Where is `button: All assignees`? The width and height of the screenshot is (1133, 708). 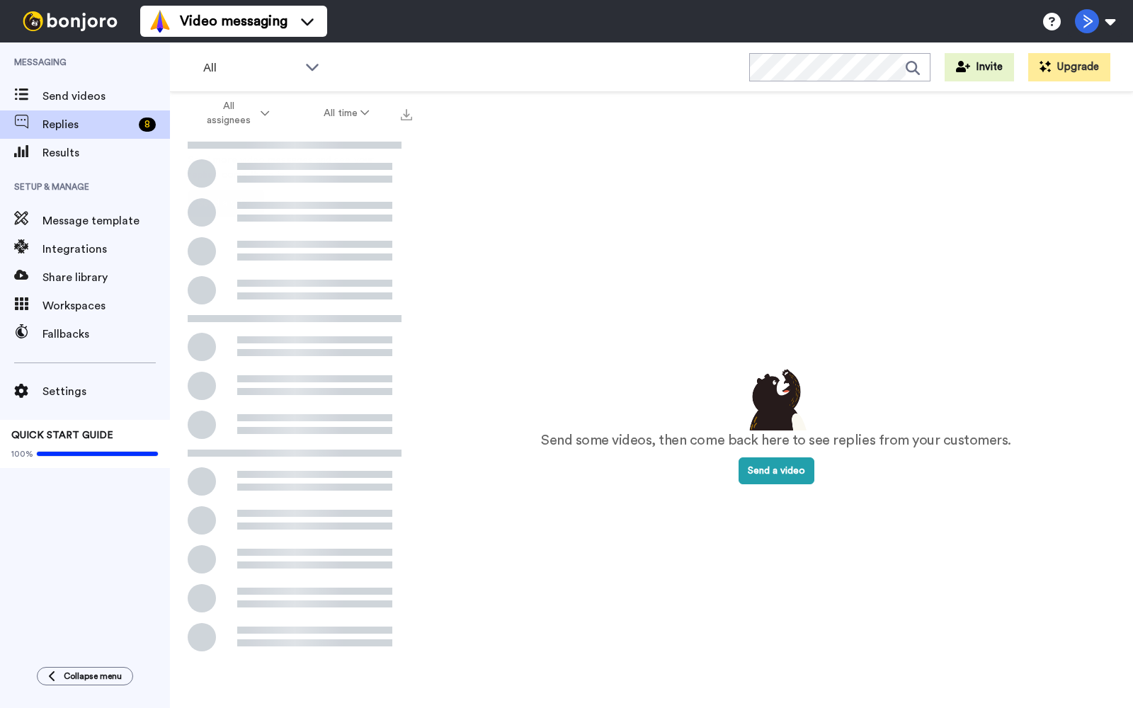 button: All assignees is located at coordinates (234, 113).